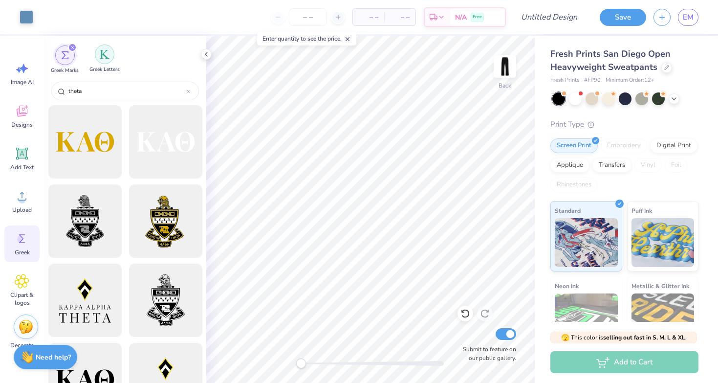  What do you see at coordinates (505, 86) in the screenshot?
I see `div: Back` at bounding box center [505, 86].